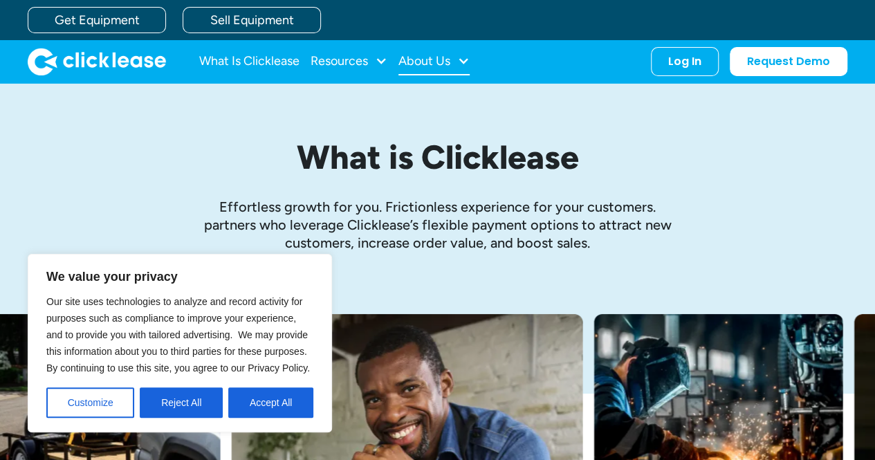 The image size is (875, 460). Describe the element at coordinates (685, 62) in the screenshot. I see `div: Log In` at that location.